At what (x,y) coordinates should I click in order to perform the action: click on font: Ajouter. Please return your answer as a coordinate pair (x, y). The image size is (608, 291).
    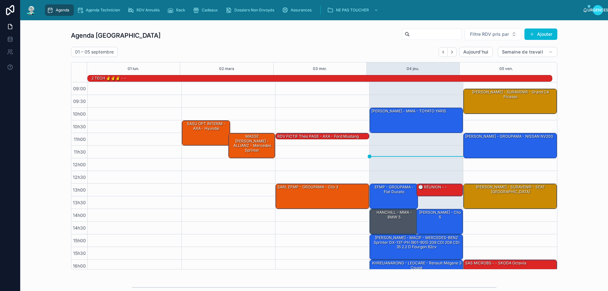
    Looking at the image, I should click on (544, 34).